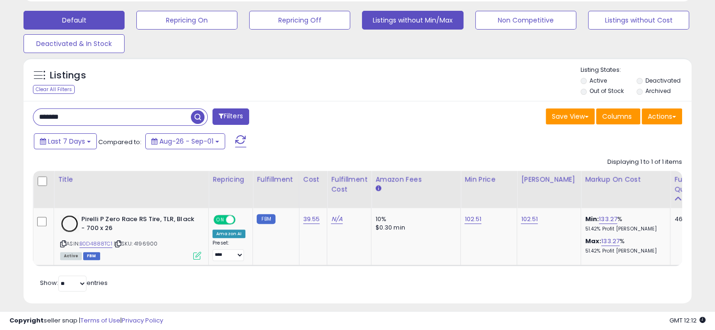  Describe the element at coordinates (412, 20) in the screenshot. I see `button: Listings without Min/Max` at that location.